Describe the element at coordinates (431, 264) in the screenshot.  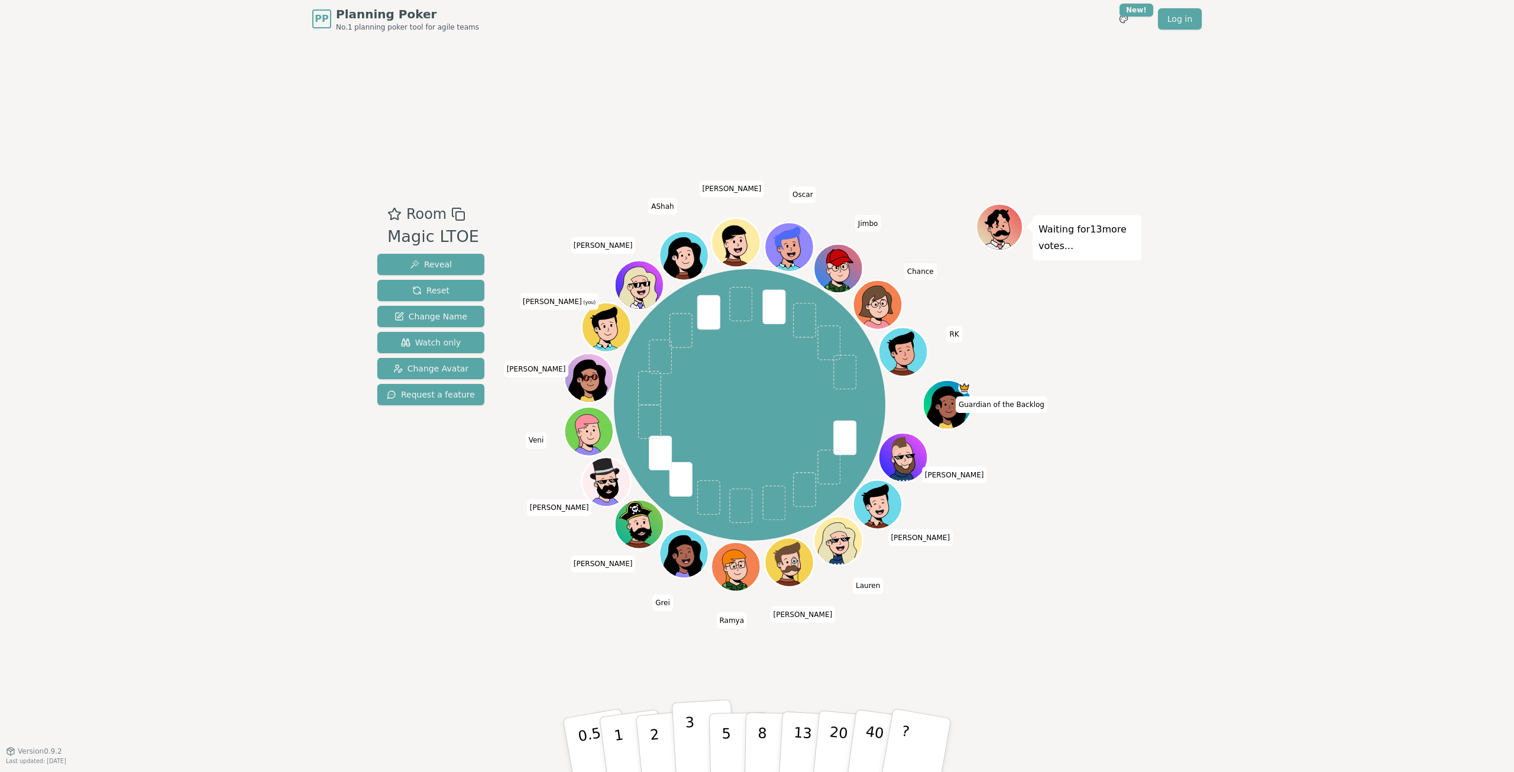
I see `span: Reveal` at that location.